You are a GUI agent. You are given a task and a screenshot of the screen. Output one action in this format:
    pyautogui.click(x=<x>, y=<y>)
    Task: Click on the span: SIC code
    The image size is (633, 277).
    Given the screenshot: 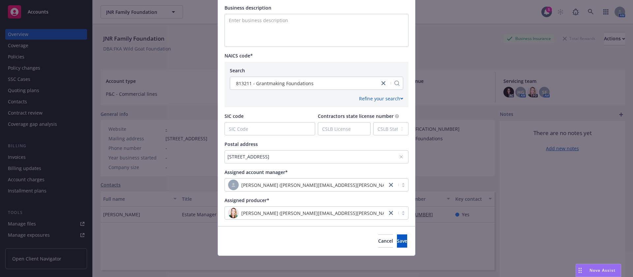 What is the action you would take?
    pyautogui.click(x=234, y=116)
    